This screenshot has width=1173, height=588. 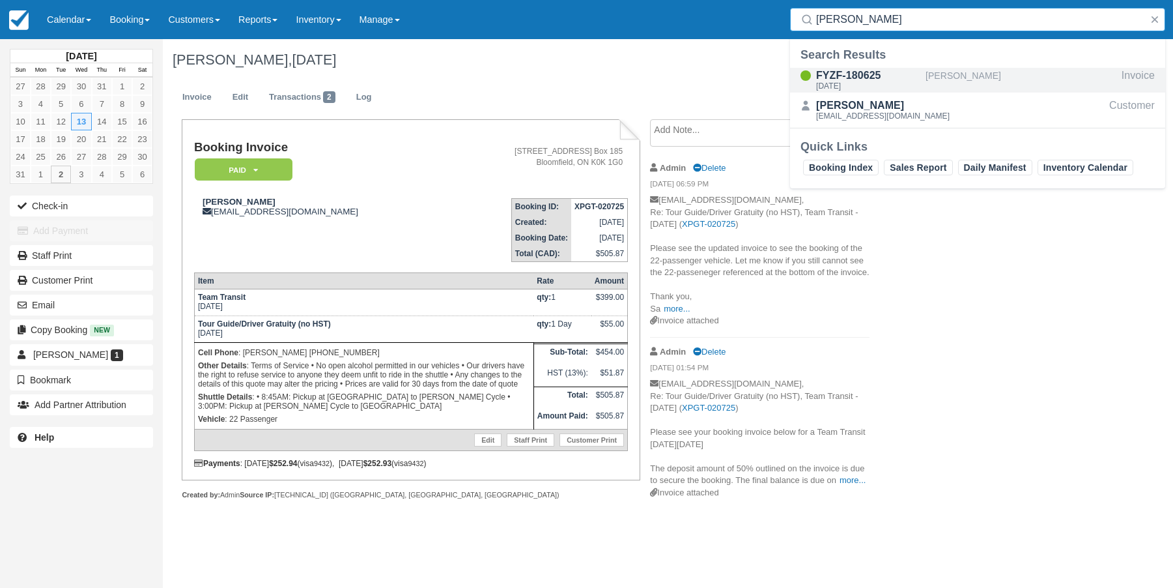 What do you see at coordinates (61, 139) in the screenshot?
I see `a: 19` at bounding box center [61, 139].